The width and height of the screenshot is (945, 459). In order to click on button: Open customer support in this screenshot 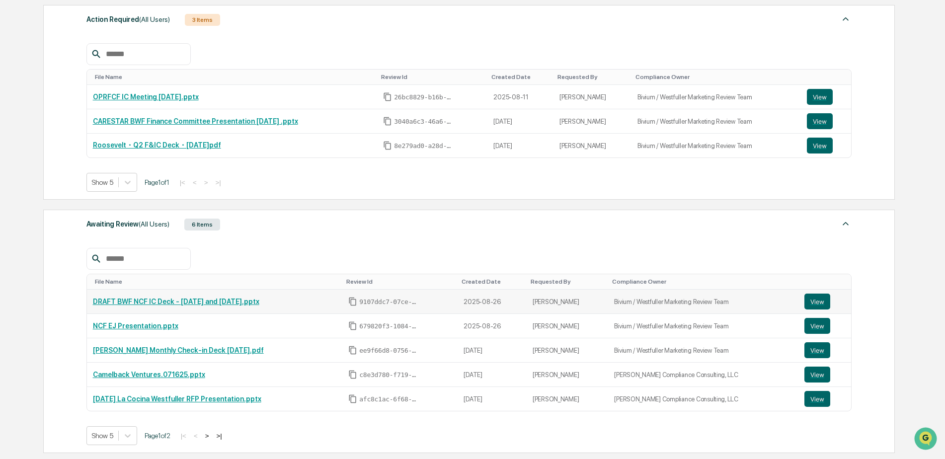, I will do `click(12, 12)`.